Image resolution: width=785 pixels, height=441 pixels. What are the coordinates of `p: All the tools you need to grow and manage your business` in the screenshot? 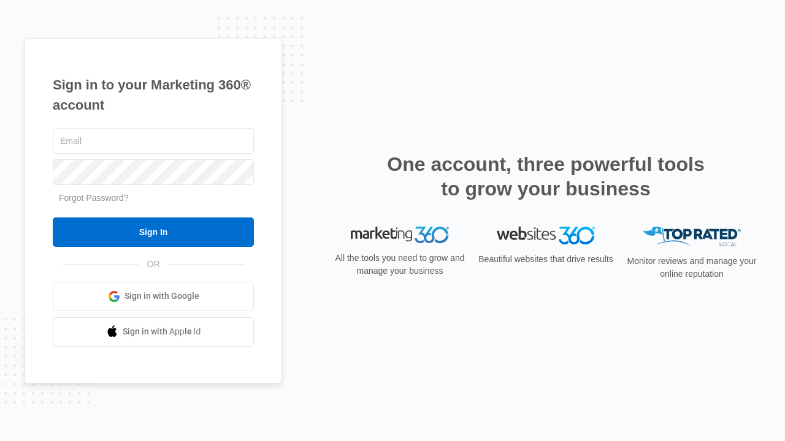 It's located at (400, 265).